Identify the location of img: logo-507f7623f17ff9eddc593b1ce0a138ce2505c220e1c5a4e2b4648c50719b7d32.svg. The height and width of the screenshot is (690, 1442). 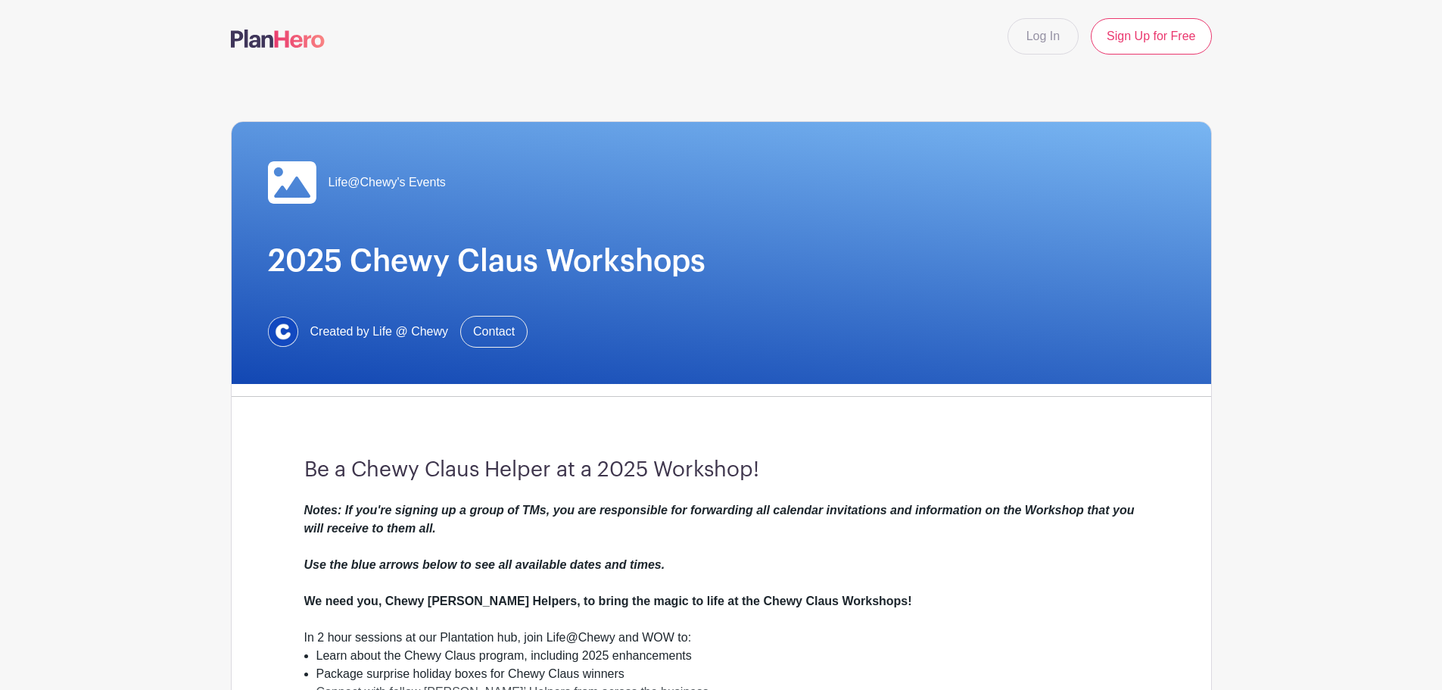
(278, 39).